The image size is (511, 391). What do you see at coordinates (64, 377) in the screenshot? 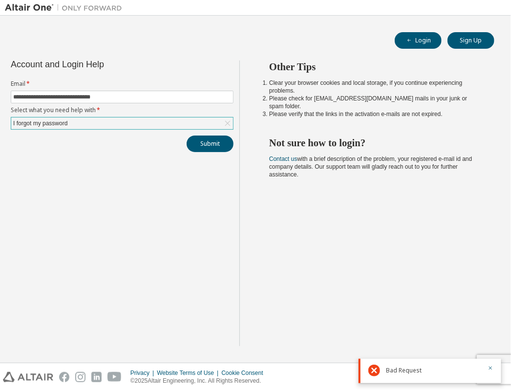
I see `img: facebook.svg` at bounding box center [64, 377].